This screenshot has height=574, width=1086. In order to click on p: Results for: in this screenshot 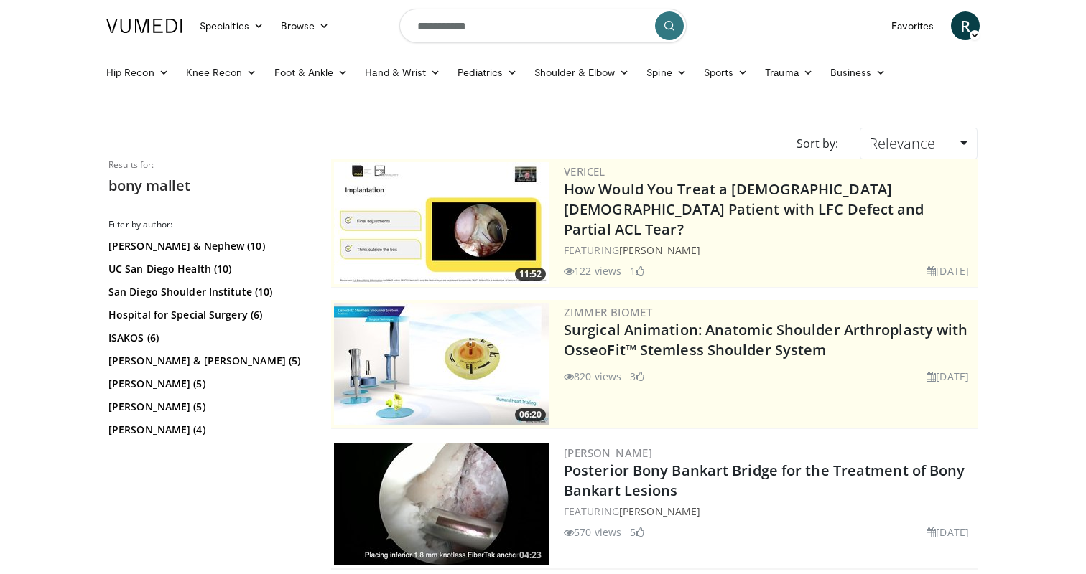, I will do `click(209, 165)`.